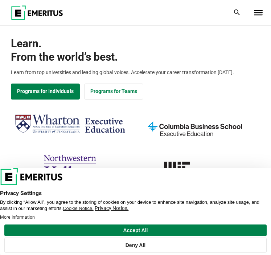  Describe the element at coordinates (195, 129) in the screenshot. I see `a: columbia-business-school` at that location.